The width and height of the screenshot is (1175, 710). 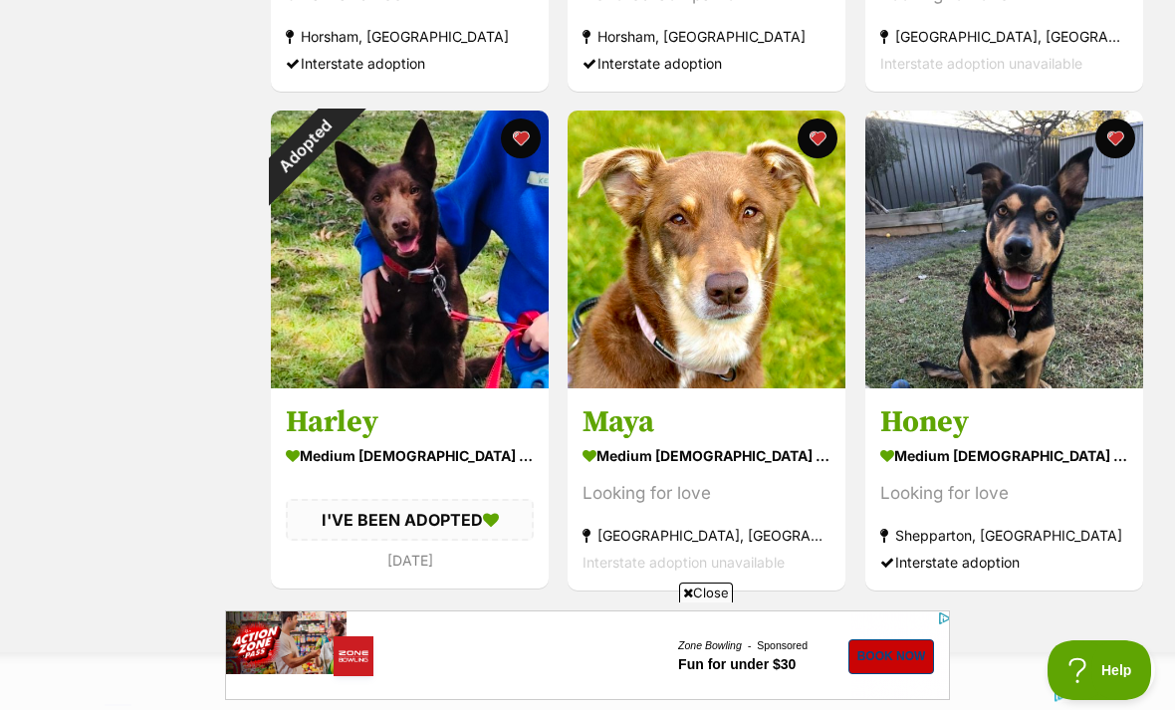 I want to click on div: I'VE BEEN ADOPTED, so click(x=409, y=520).